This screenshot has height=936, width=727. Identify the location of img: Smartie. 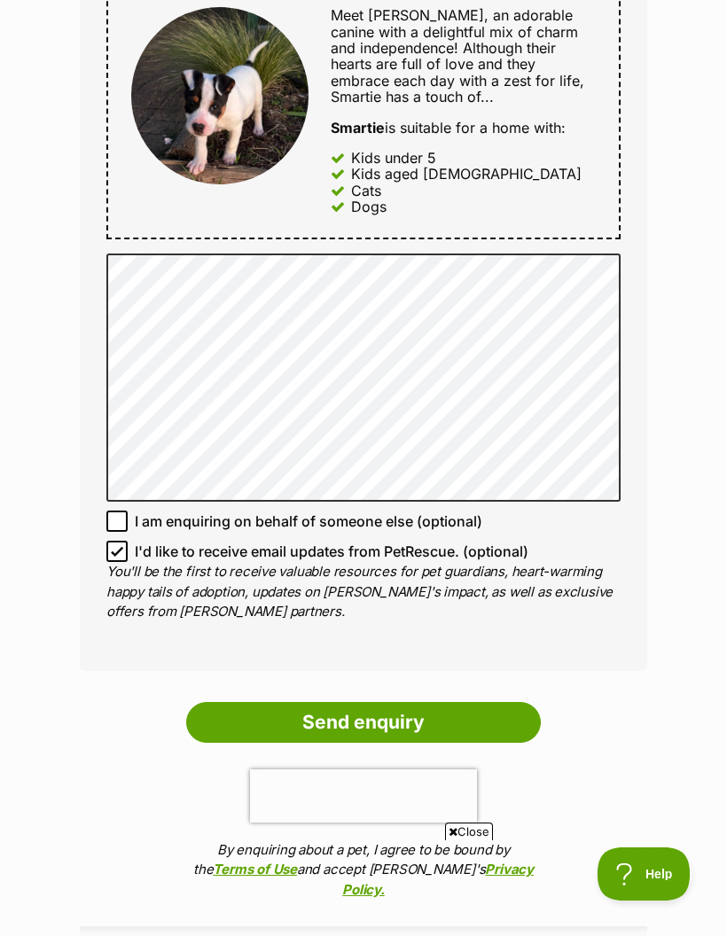
(220, 96).